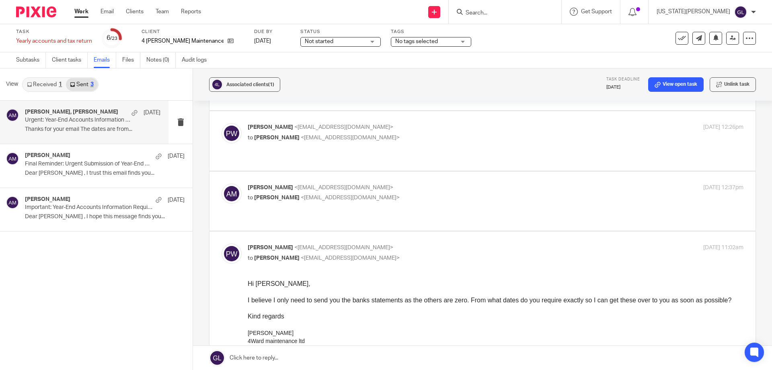 This screenshot has width=772, height=370. Describe the element at coordinates (79, 120) in the screenshot. I see `p: Urgent: Year-End Accounts Information Required` at that location.